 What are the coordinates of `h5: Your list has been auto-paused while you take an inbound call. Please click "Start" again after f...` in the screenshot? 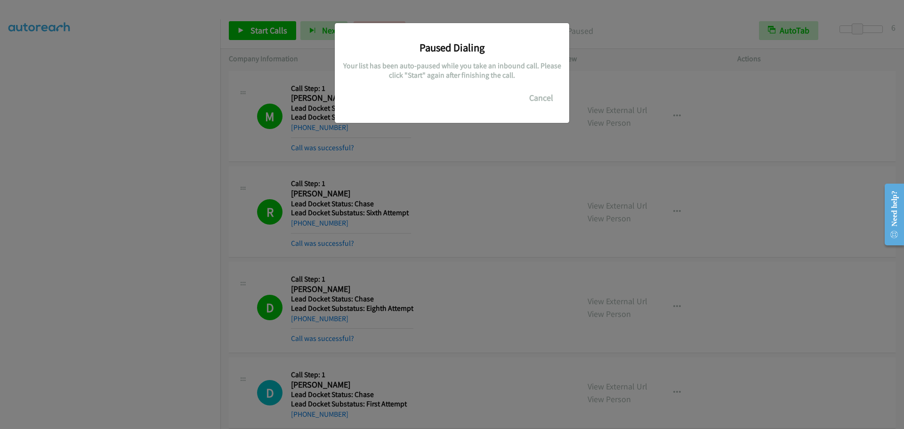 It's located at (452, 70).